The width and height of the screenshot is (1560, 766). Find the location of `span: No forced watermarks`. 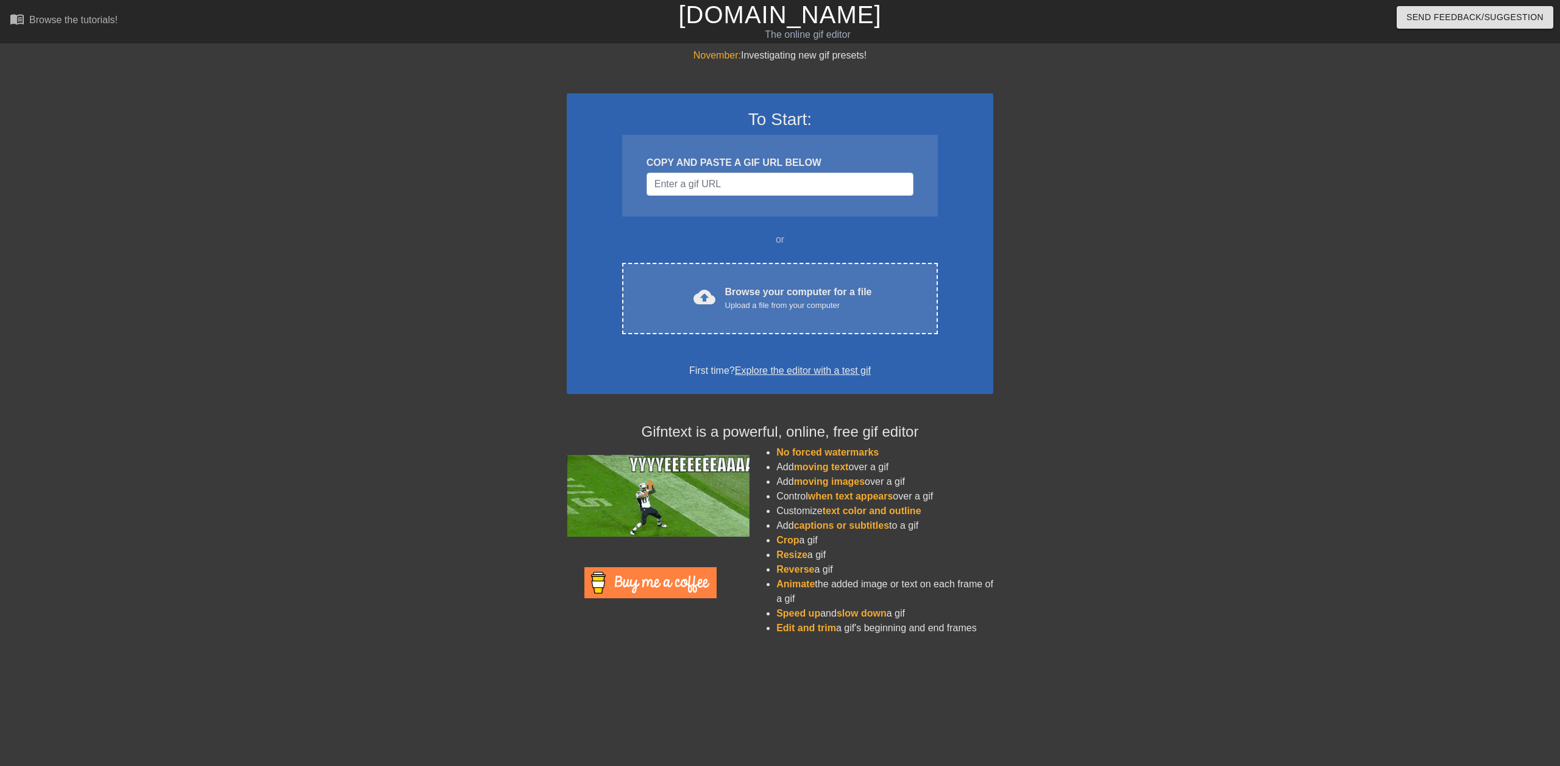

span: No forced watermarks is located at coordinates (828, 452).